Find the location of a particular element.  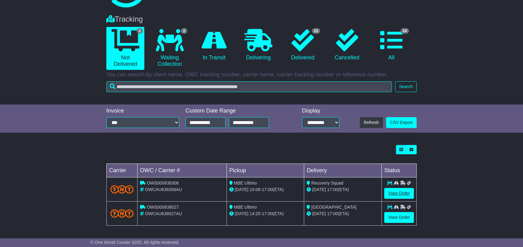

div: Custom Date Range is located at coordinates (235, 111).